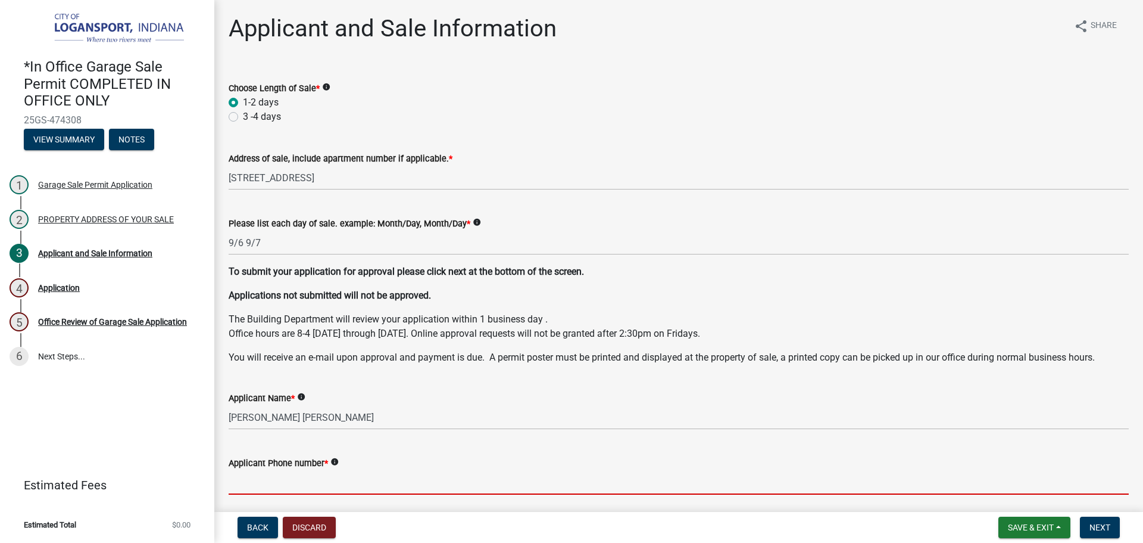 This screenshot has width=1143, height=543. I want to click on label: Address of sale, include apartment number if applicable., so click(341, 159).